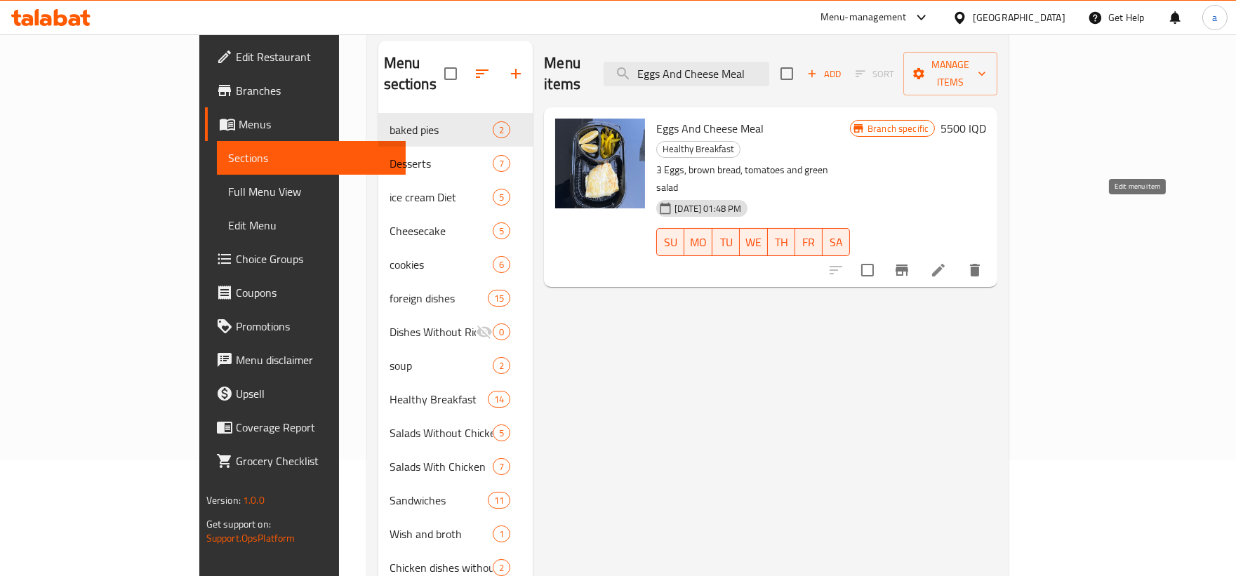  I want to click on h6: 5500 IQD, so click(963, 128).